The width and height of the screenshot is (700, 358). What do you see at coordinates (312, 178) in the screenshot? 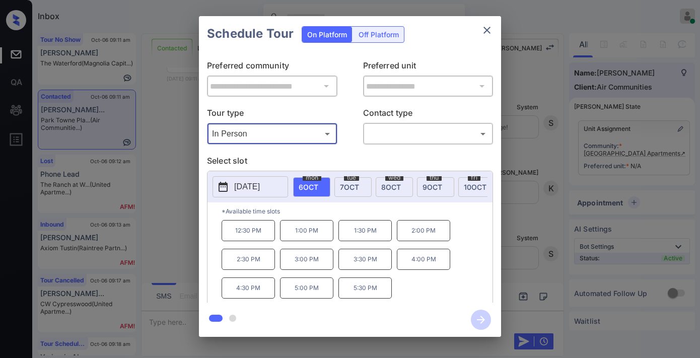
I see `span: mon` at bounding box center [312, 178].